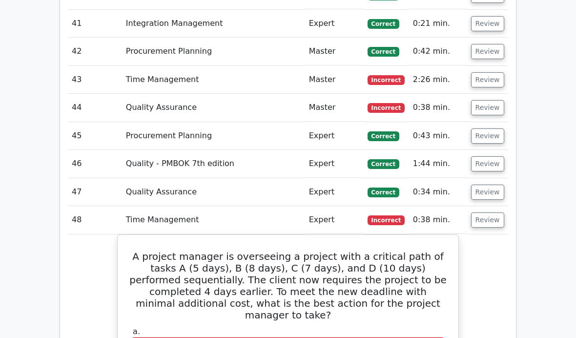  What do you see at coordinates (438, 136) in the screenshot?
I see `td: 0:43 min.` at bounding box center [438, 136].